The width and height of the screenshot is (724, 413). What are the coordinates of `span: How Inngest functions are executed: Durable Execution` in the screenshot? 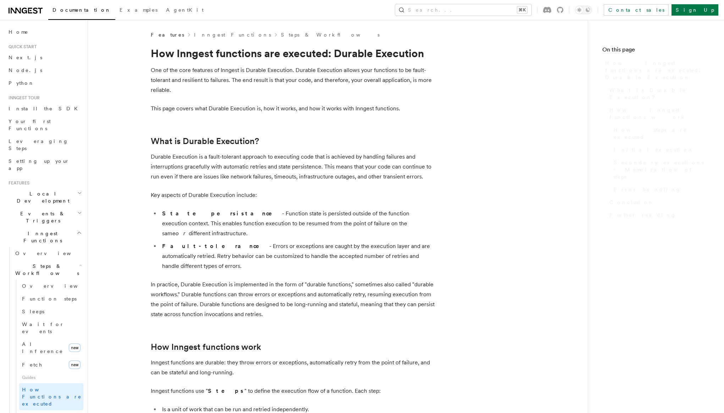 It's located at (657, 70).